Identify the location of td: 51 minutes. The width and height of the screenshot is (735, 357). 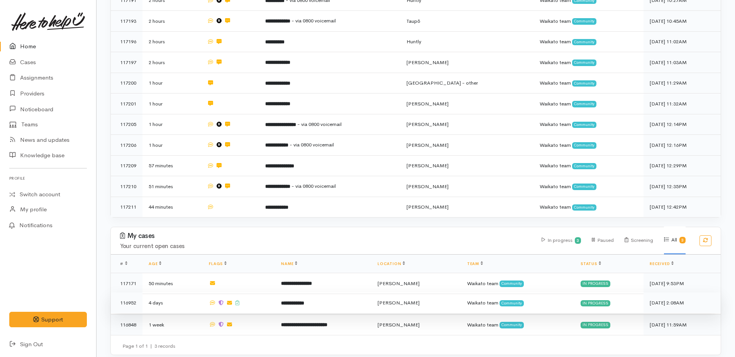
(171, 186).